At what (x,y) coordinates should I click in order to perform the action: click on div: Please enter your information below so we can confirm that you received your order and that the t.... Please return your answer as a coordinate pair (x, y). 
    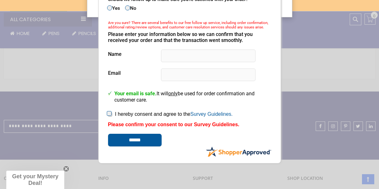
    Looking at the image, I should click on (190, 37).